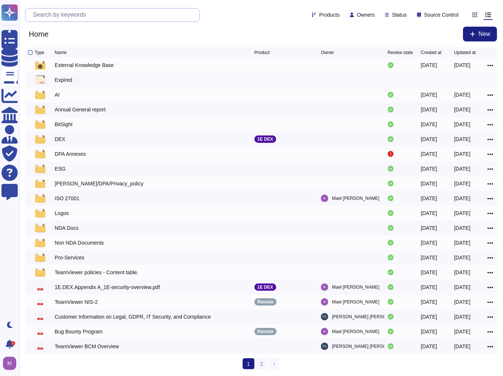 The height and width of the screenshot is (376, 503). I want to click on div: Bug Bounty Program, so click(79, 331).